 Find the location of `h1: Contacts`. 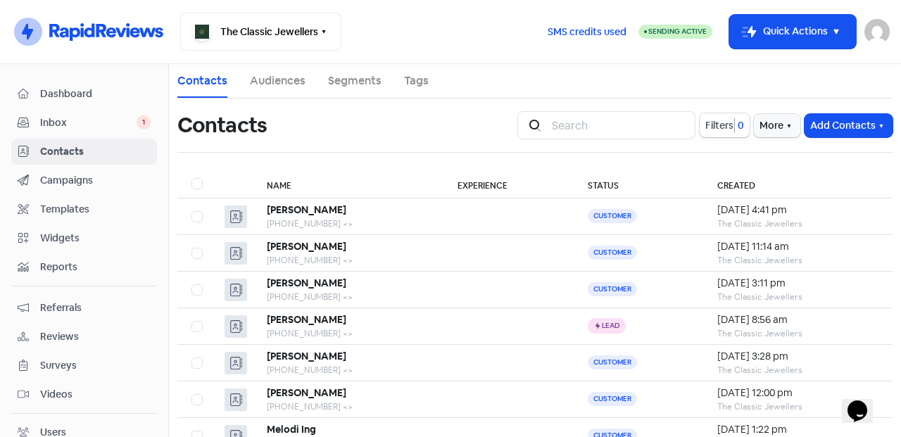

h1: Contacts is located at coordinates (222, 125).